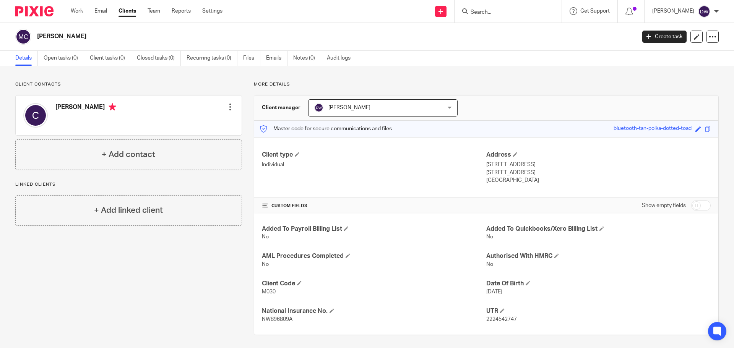 The height and width of the screenshot is (348, 734). I want to click on p: Master code for secure communications and files, so click(326, 129).